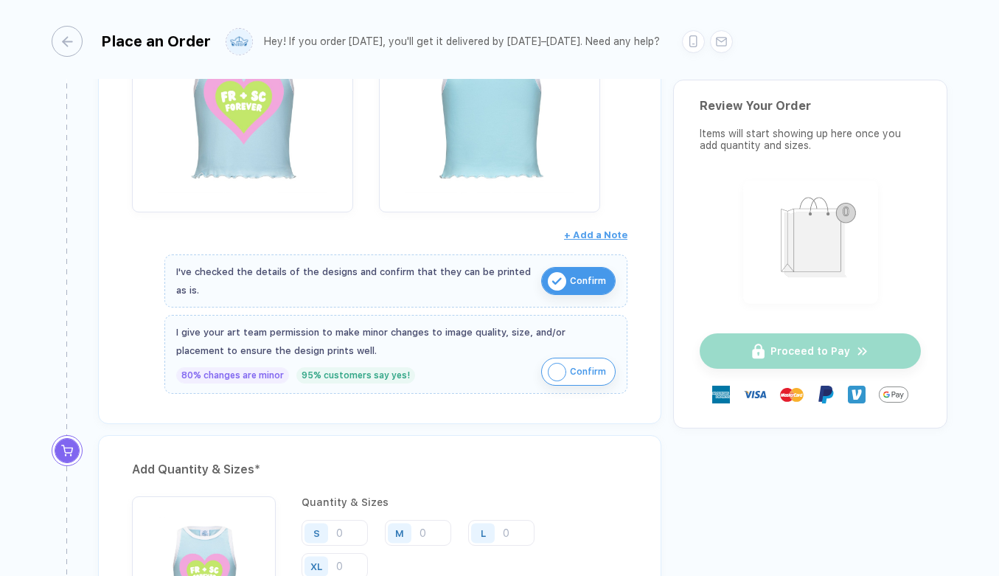 The height and width of the screenshot is (576, 999). What do you see at coordinates (721, 395) in the screenshot?
I see `img: express` at bounding box center [721, 395].